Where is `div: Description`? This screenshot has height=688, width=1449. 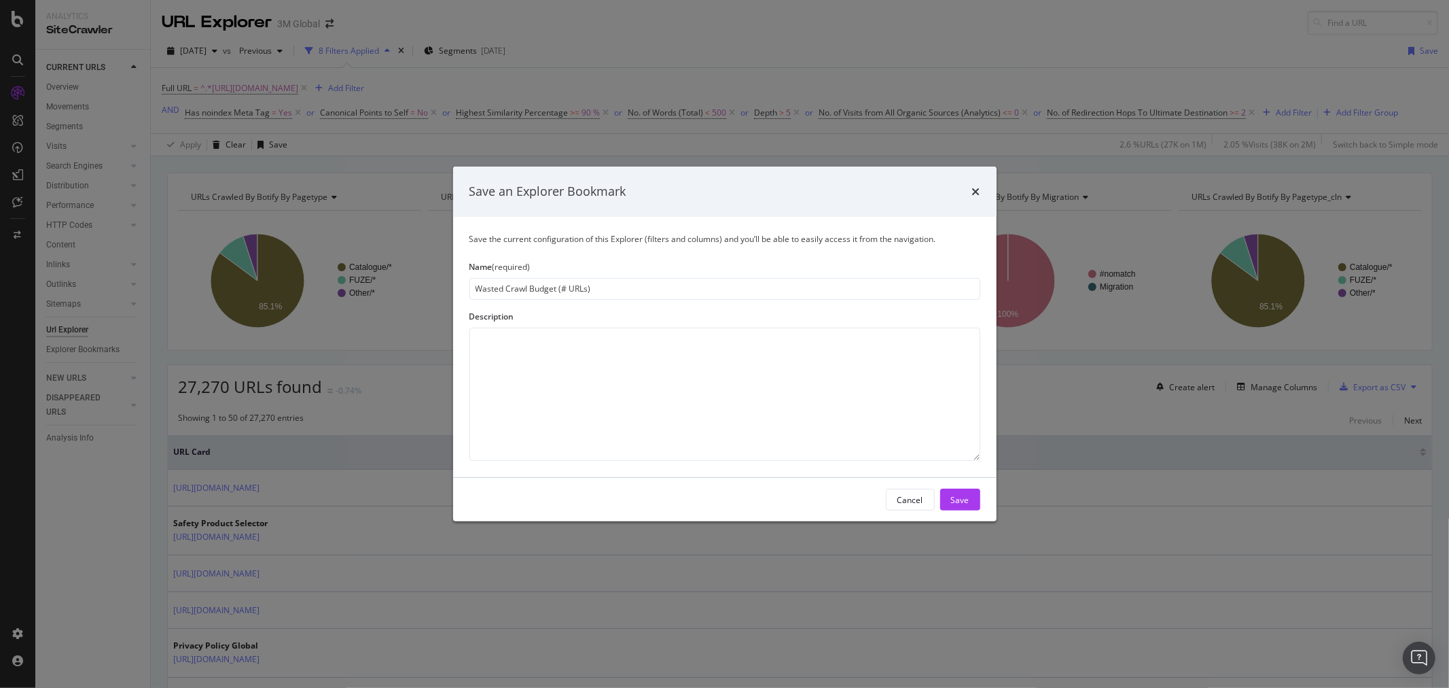
div: Description is located at coordinates (725, 316).